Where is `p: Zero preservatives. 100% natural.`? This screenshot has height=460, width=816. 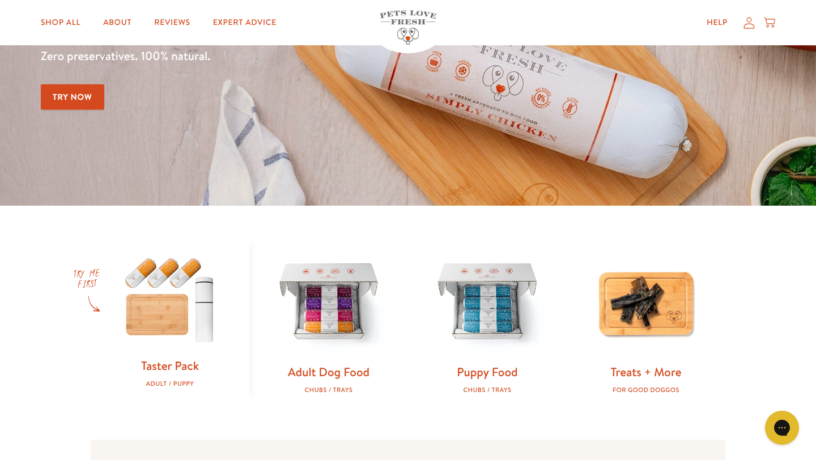
p: Zero preservatives. 100% natural. is located at coordinates (286, 56).